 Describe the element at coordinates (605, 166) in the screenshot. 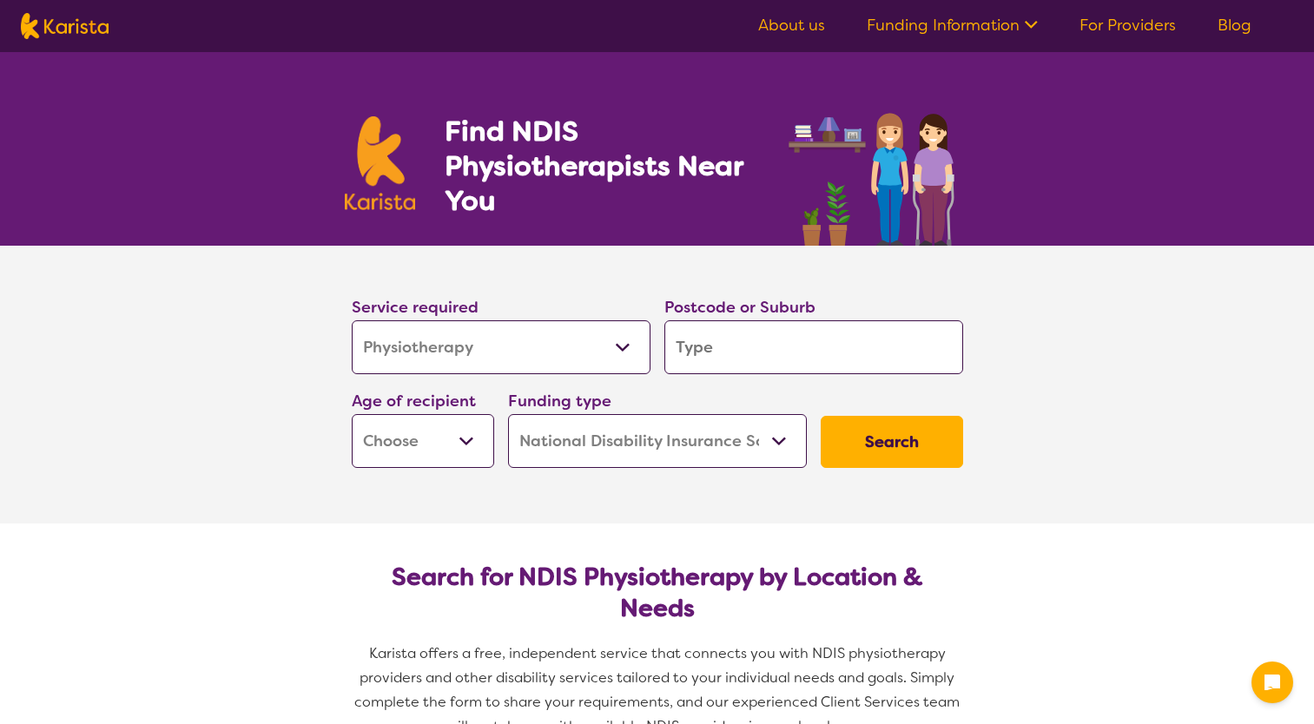

I see `h1: Find NDIS Physiotherapists Near You` at that location.